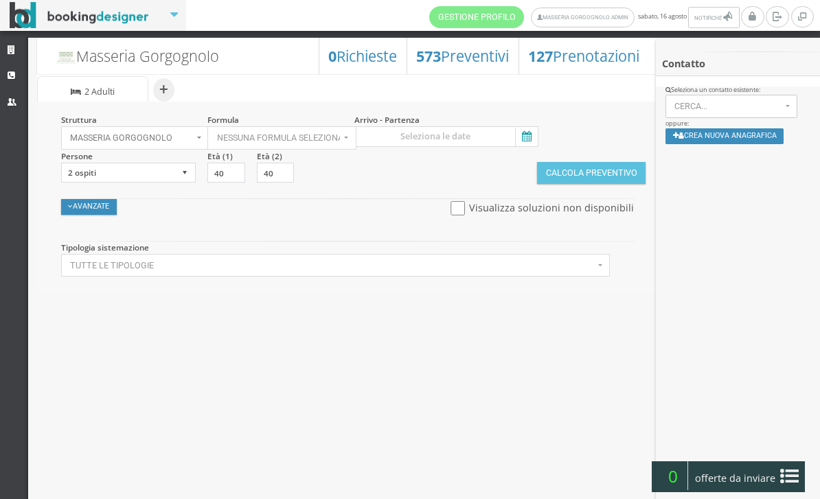 This screenshot has height=499, width=820. What do you see at coordinates (731, 106) in the screenshot?
I see `button: Cerca...` at bounding box center [731, 106].